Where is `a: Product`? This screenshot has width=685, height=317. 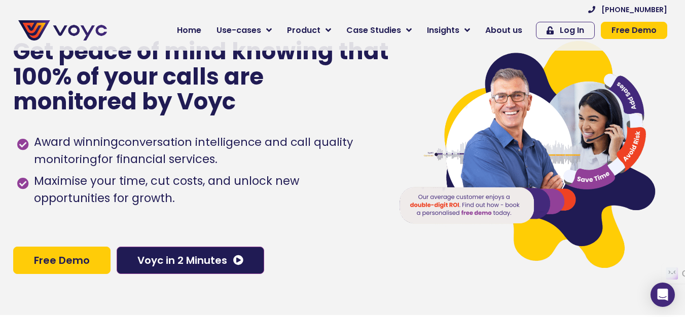
a: Product is located at coordinates (309, 30).